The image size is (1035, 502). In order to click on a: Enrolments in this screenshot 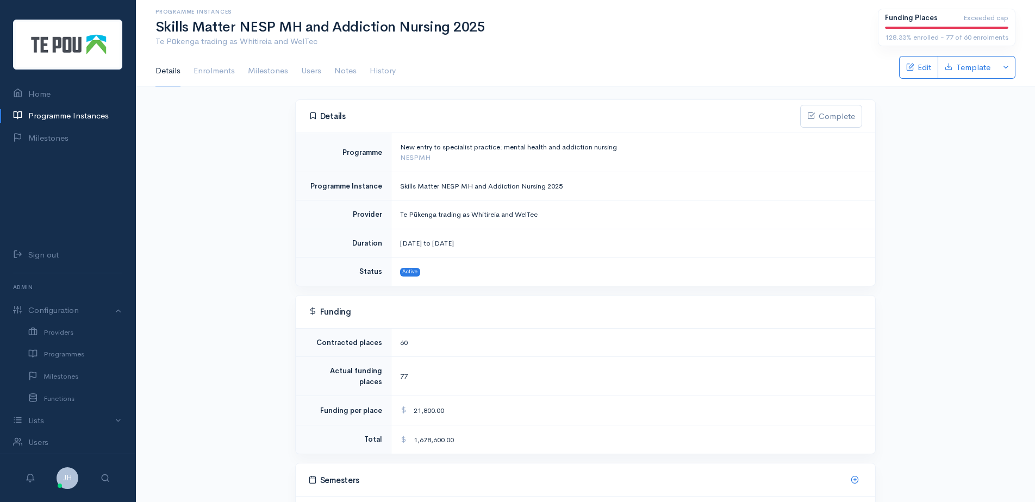, I will do `click(214, 71)`.